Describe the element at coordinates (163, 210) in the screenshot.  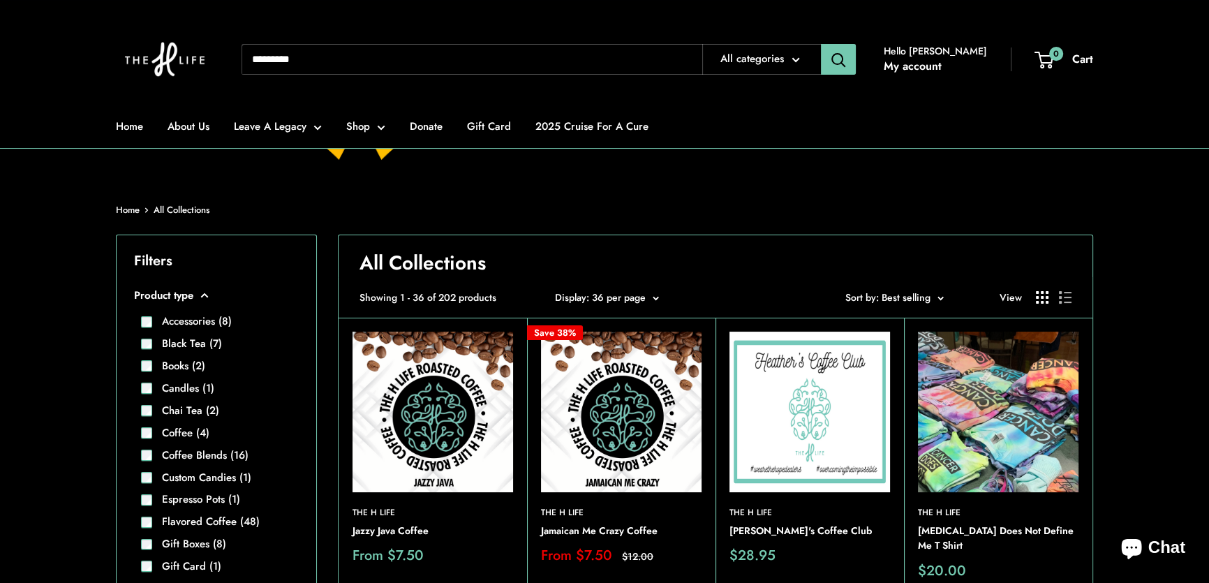
I see `nav: Breadcrumb` at that location.